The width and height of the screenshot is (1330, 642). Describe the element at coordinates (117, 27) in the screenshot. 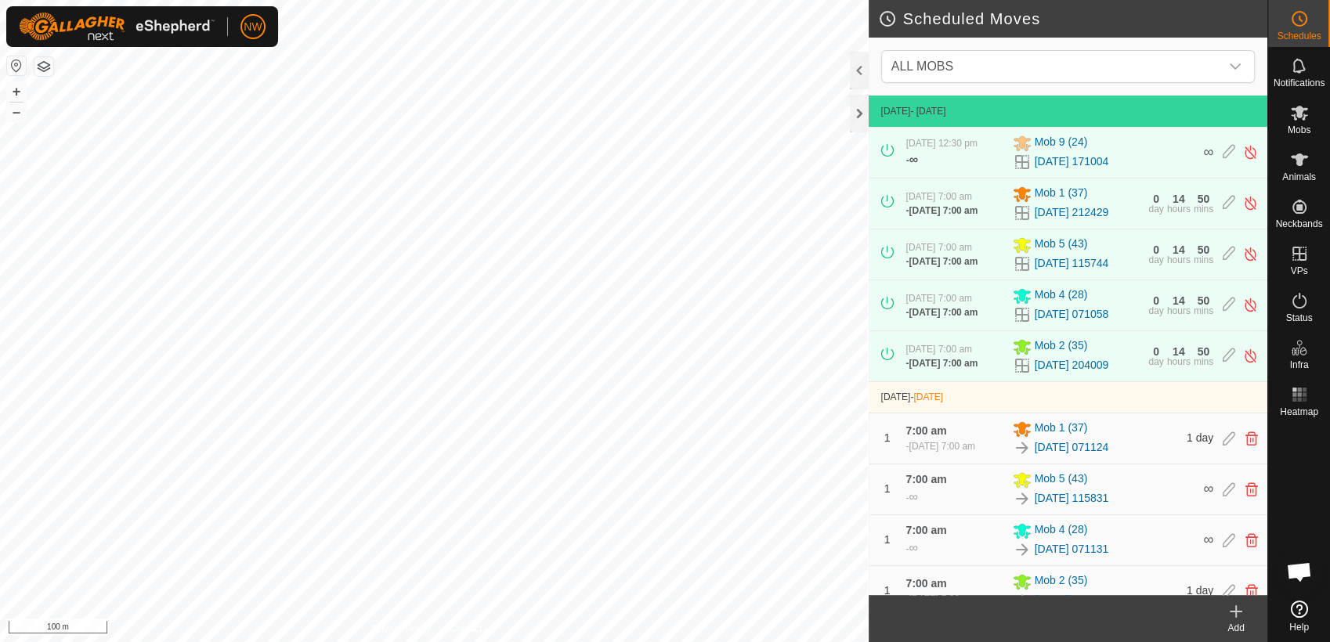

I see `img: Gallagher Logo` at that location.